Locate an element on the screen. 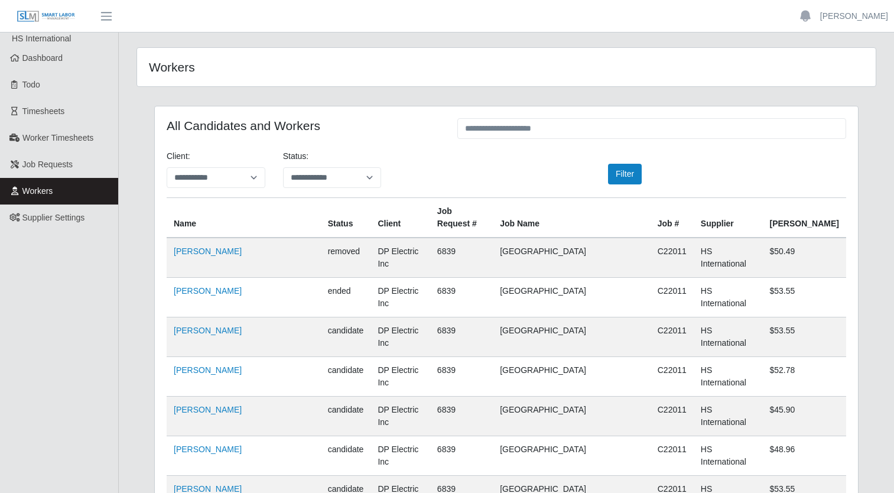 This screenshot has height=493, width=894. td: $48.96 is located at coordinates (805, 456).